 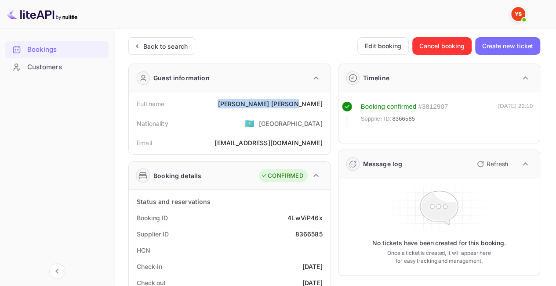 I want to click on img: LiteAPI logo, so click(x=42, y=14).